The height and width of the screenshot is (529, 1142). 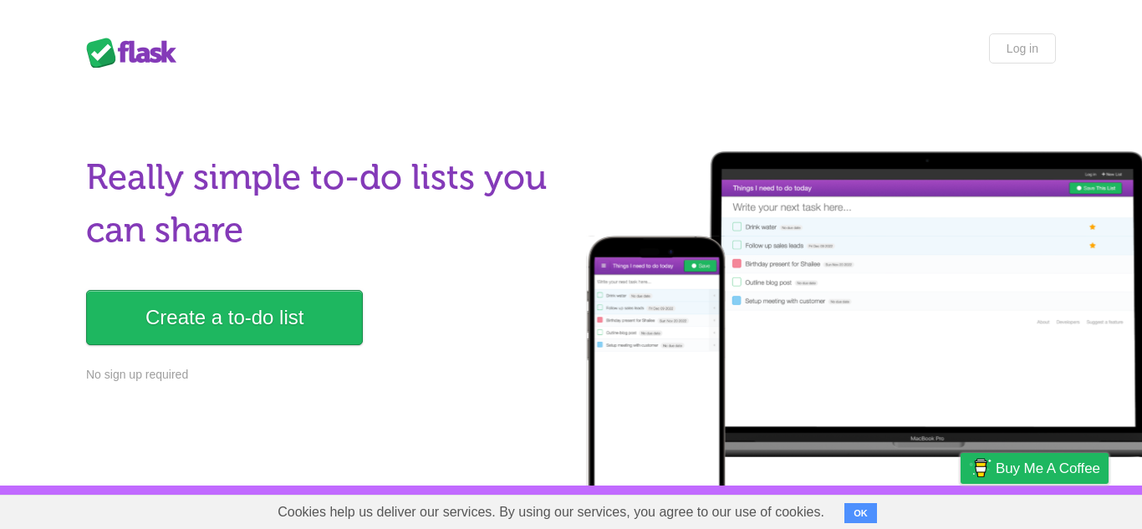 I want to click on a: Create a to-do list, so click(x=224, y=318).